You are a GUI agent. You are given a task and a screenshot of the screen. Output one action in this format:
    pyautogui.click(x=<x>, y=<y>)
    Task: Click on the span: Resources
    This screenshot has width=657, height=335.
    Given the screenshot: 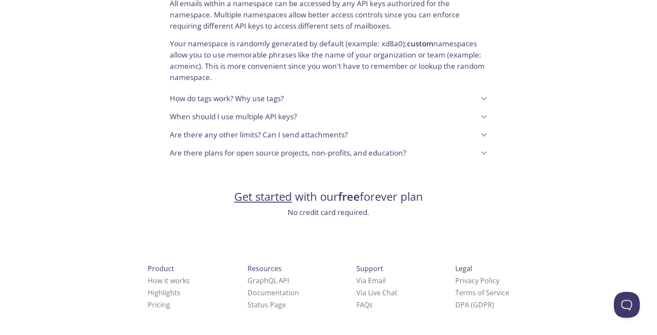 What is the action you would take?
    pyautogui.click(x=265, y=269)
    